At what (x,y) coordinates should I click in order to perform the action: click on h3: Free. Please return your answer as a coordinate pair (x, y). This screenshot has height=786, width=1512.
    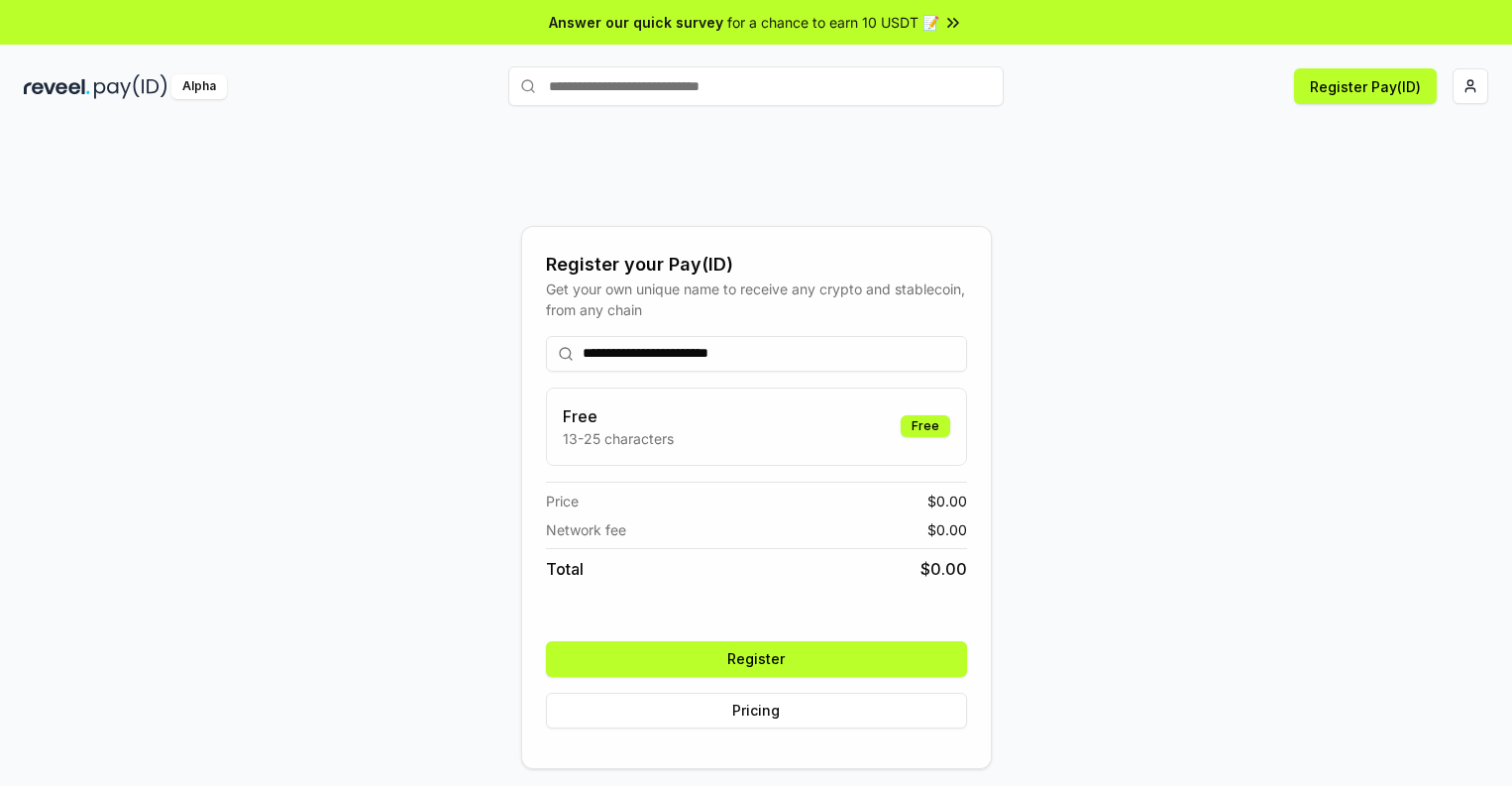
    Looking at the image, I should click on (618, 416).